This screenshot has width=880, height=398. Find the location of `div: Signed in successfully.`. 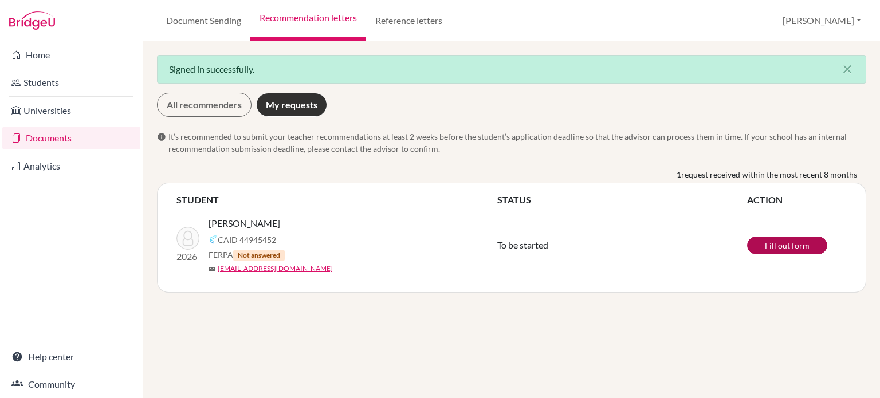

div: Signed in successfully. is located at coordinates (512, 69).